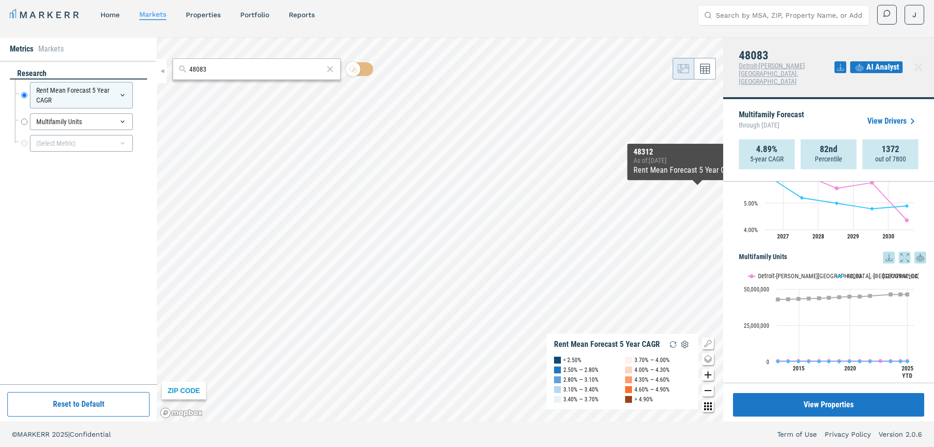  Describe the element at coordinates (302, 15) in the screenshot. I see `a: reports` at that location.